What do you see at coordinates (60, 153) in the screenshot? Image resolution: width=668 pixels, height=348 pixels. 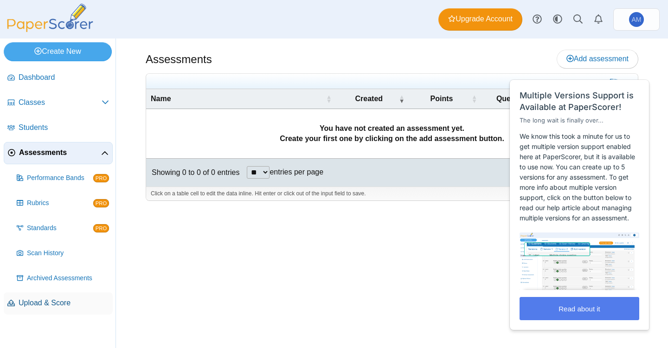 I see `span: Assessments` at bounding box center [60, 153].